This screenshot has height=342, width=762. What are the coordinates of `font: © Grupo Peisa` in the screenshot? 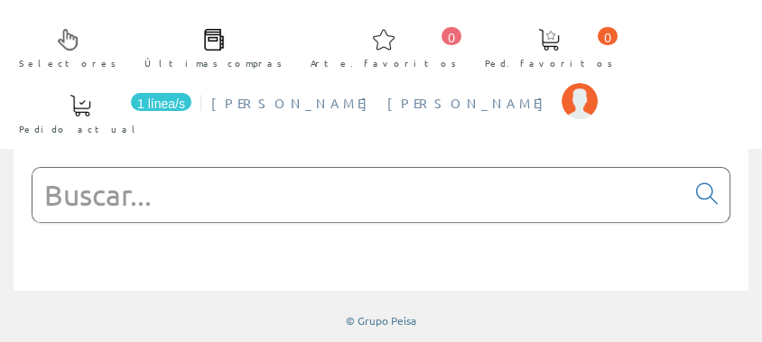 It's located at (381, 320).